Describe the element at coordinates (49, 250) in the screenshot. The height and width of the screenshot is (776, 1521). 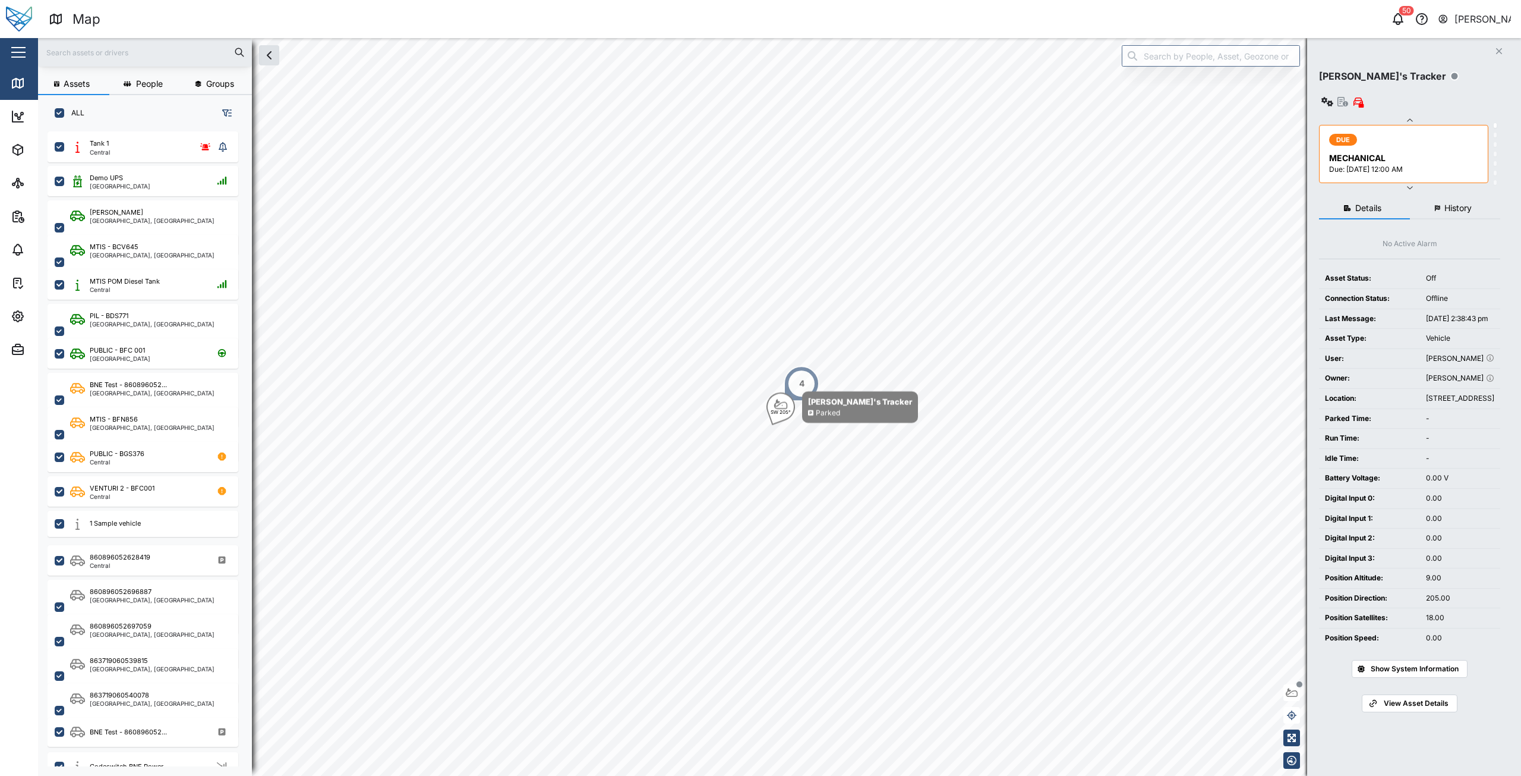
I see `div: Alarms` at that location.